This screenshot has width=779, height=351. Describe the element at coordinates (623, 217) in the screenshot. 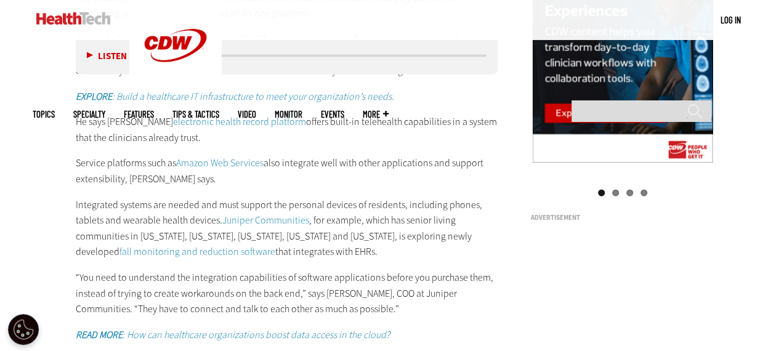

I see `h3: Advertisement` at that location.